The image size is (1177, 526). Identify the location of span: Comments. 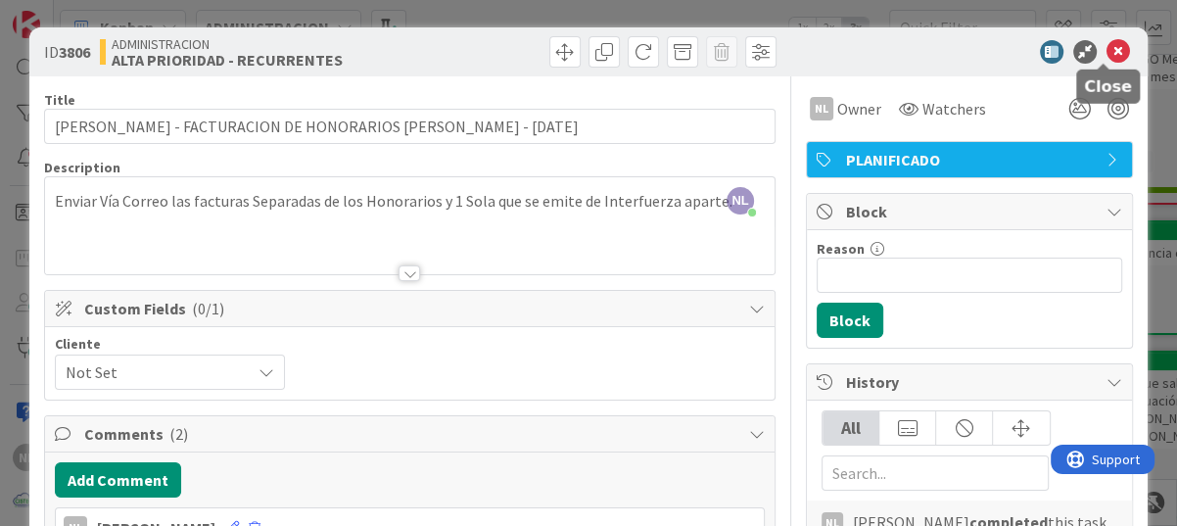
(411, 434).